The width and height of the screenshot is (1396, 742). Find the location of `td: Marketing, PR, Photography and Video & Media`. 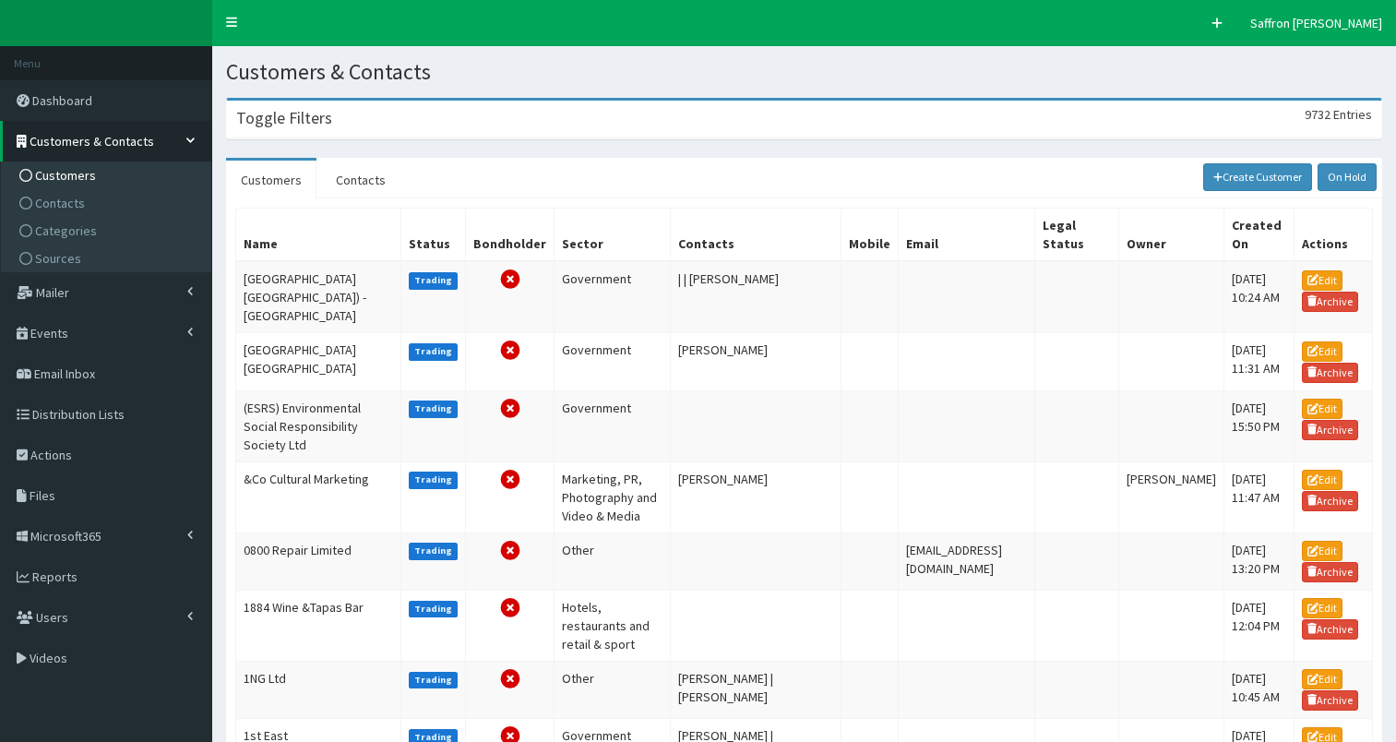

td: Marketing, PR, Photography and Video & Media is located at coordinates (613, 496).